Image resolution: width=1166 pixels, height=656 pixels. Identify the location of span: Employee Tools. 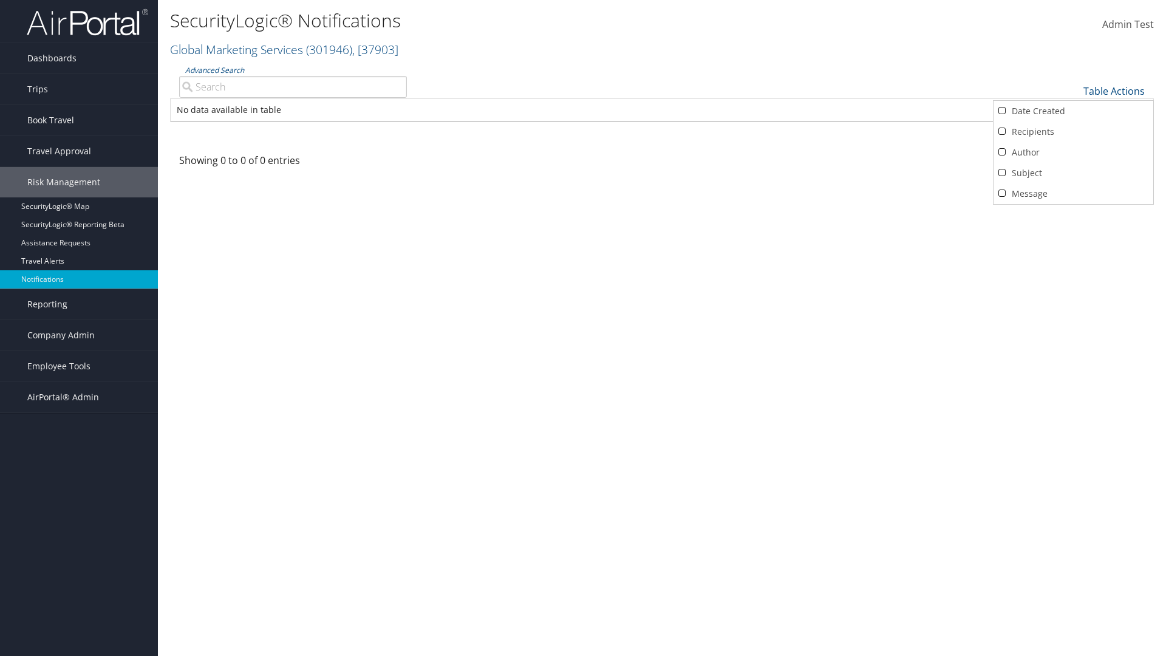
(59, 366).